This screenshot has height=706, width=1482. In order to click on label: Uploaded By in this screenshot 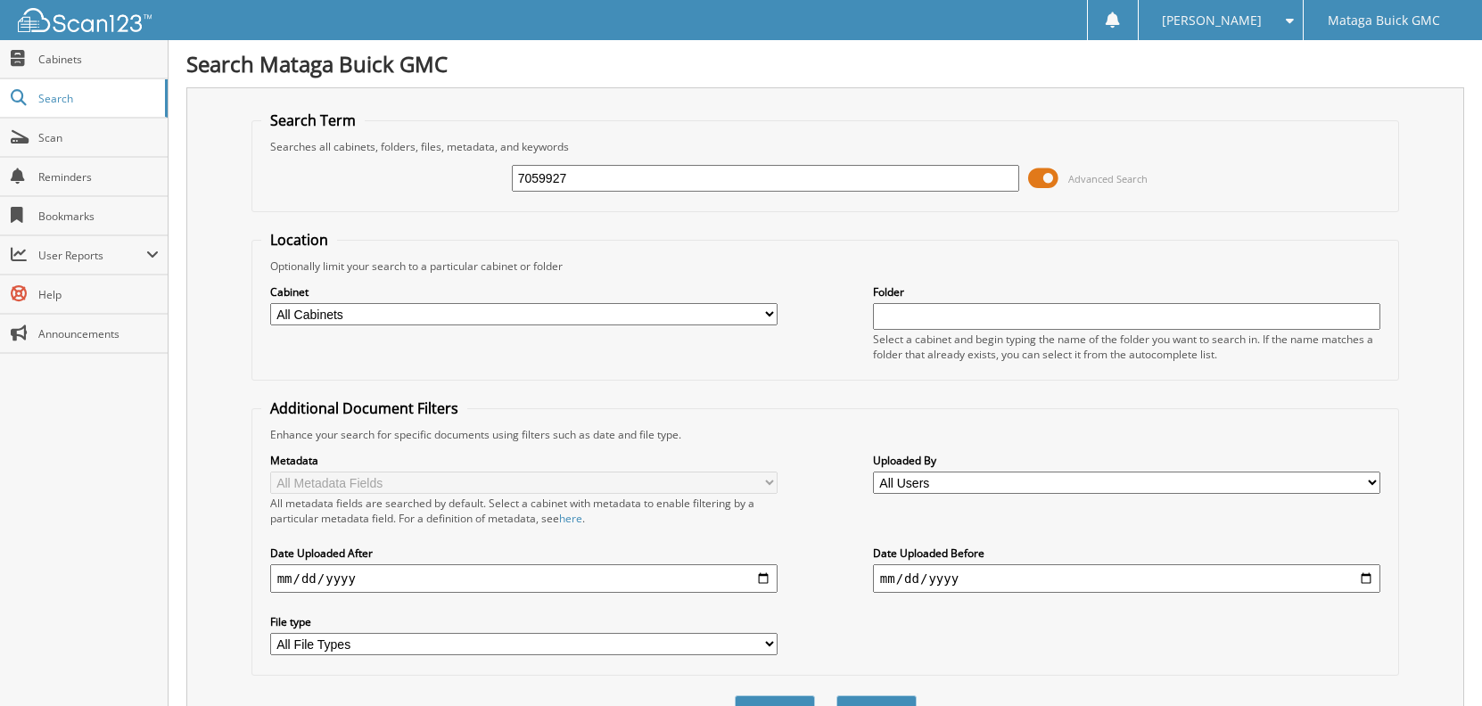, I will do `click(1127, 460)`.